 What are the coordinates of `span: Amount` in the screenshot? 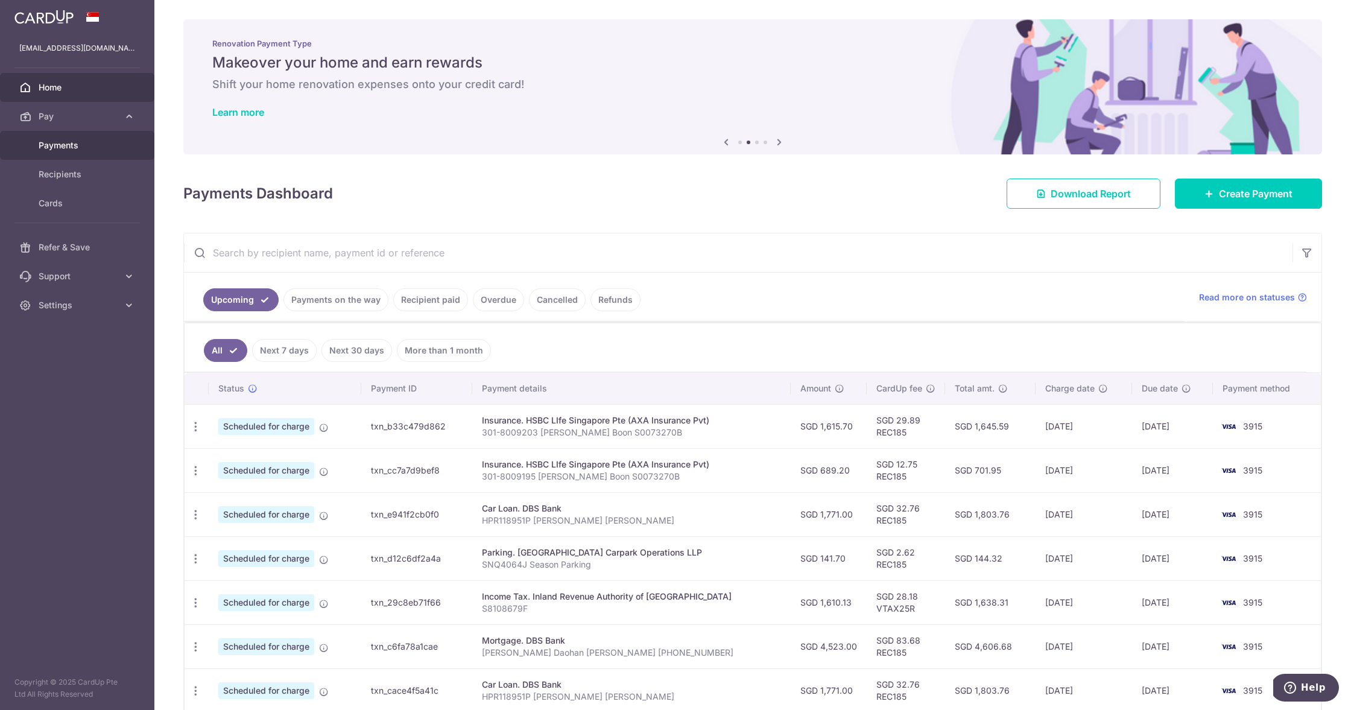 It's located at (815, 388).